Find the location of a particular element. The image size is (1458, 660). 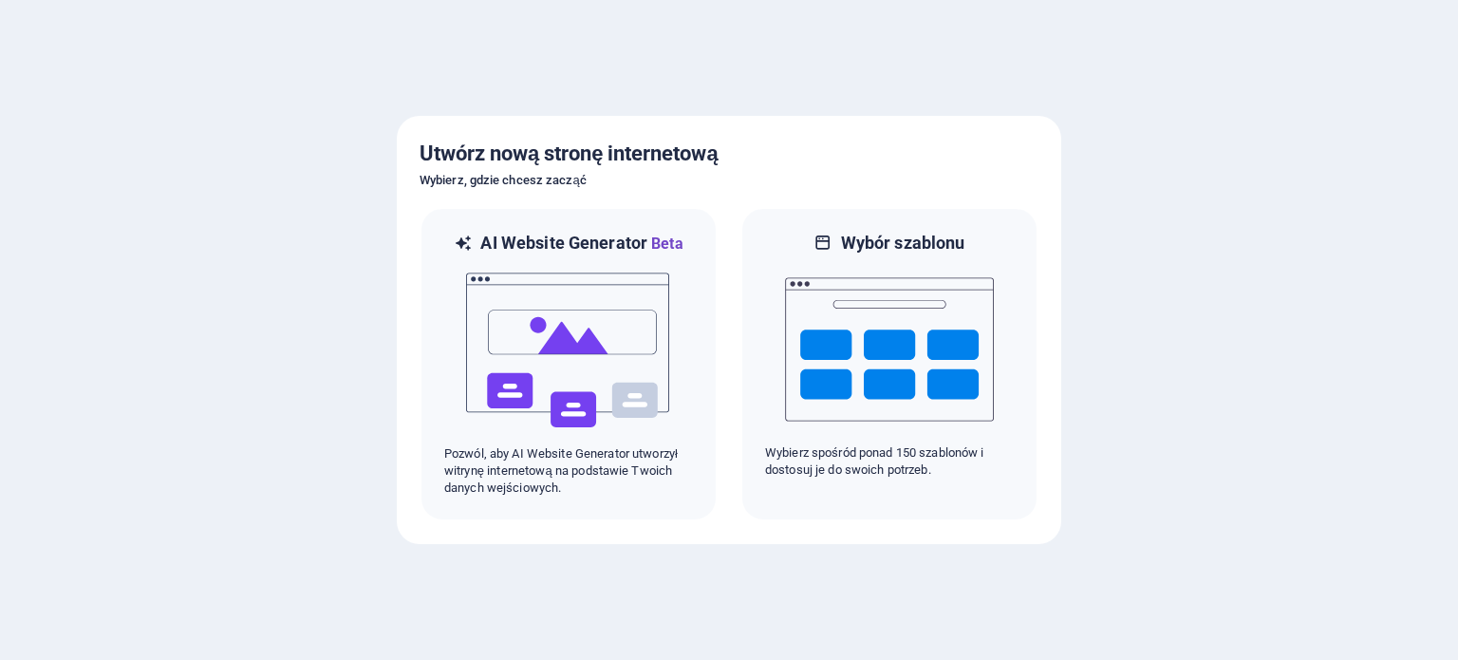

h6: Wybierz, gdzie chcesz zacząć is located at coordinates (729, 180).